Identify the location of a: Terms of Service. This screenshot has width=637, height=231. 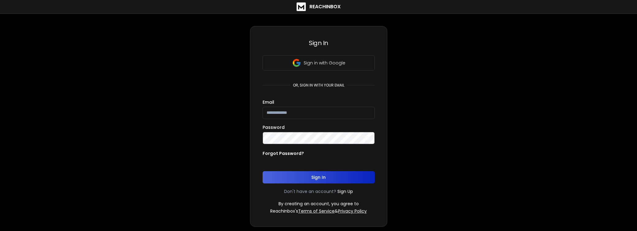
(316, 211).